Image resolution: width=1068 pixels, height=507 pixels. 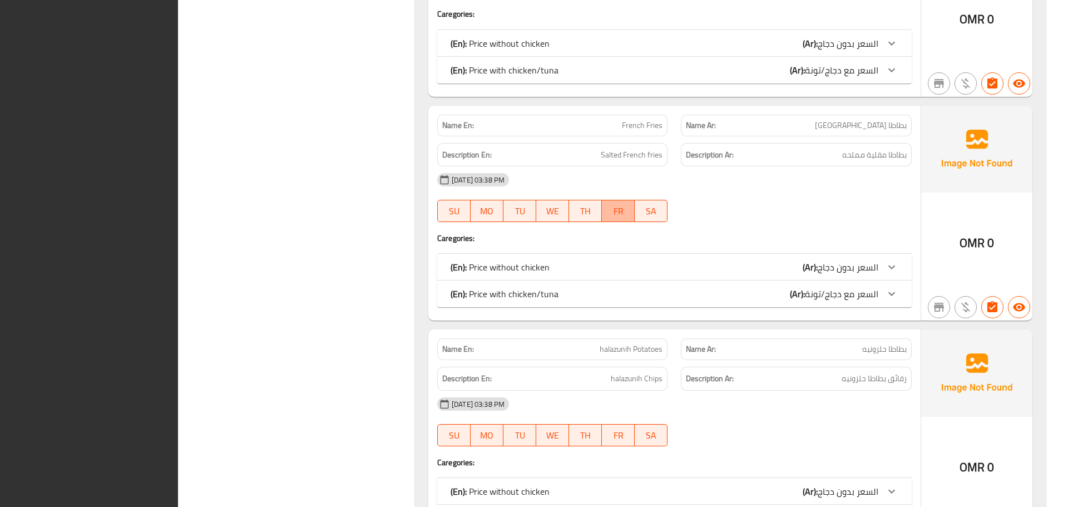 I want to click on span: halazunih Potatoes, so click(x=631, y=349).